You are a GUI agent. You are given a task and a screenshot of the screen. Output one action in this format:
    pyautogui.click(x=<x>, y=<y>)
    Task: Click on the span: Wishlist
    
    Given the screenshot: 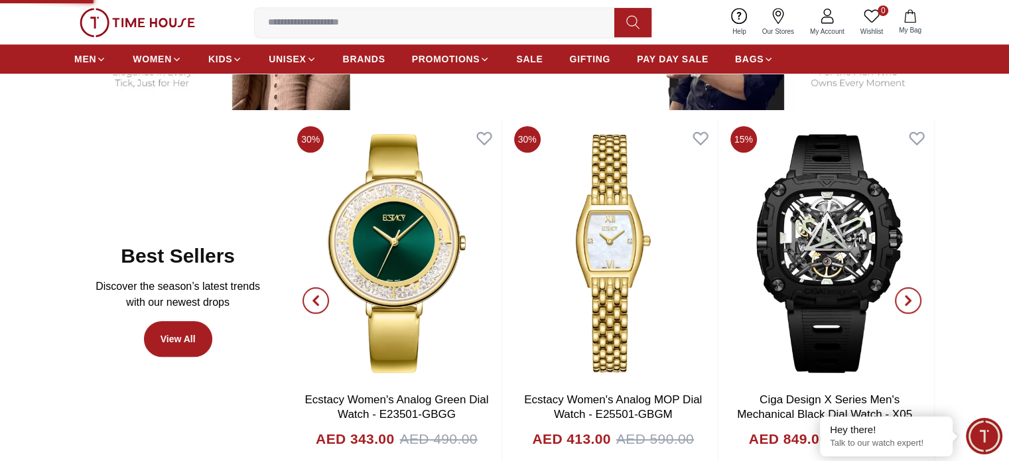 What is the action you would take?
    pyautogui.click(x=871, y=31)
    